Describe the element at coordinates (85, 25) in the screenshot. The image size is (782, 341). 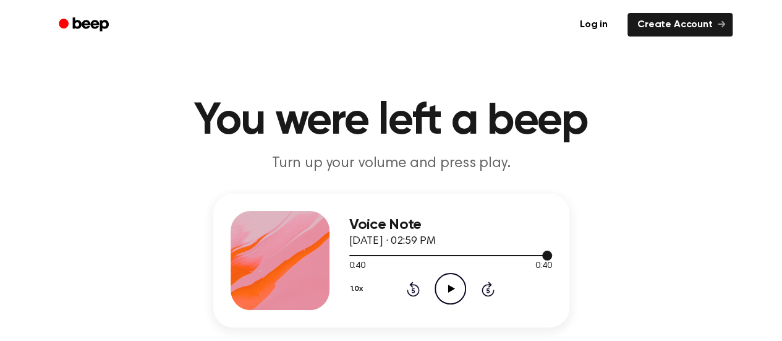
I see `a: Beep` at that location.